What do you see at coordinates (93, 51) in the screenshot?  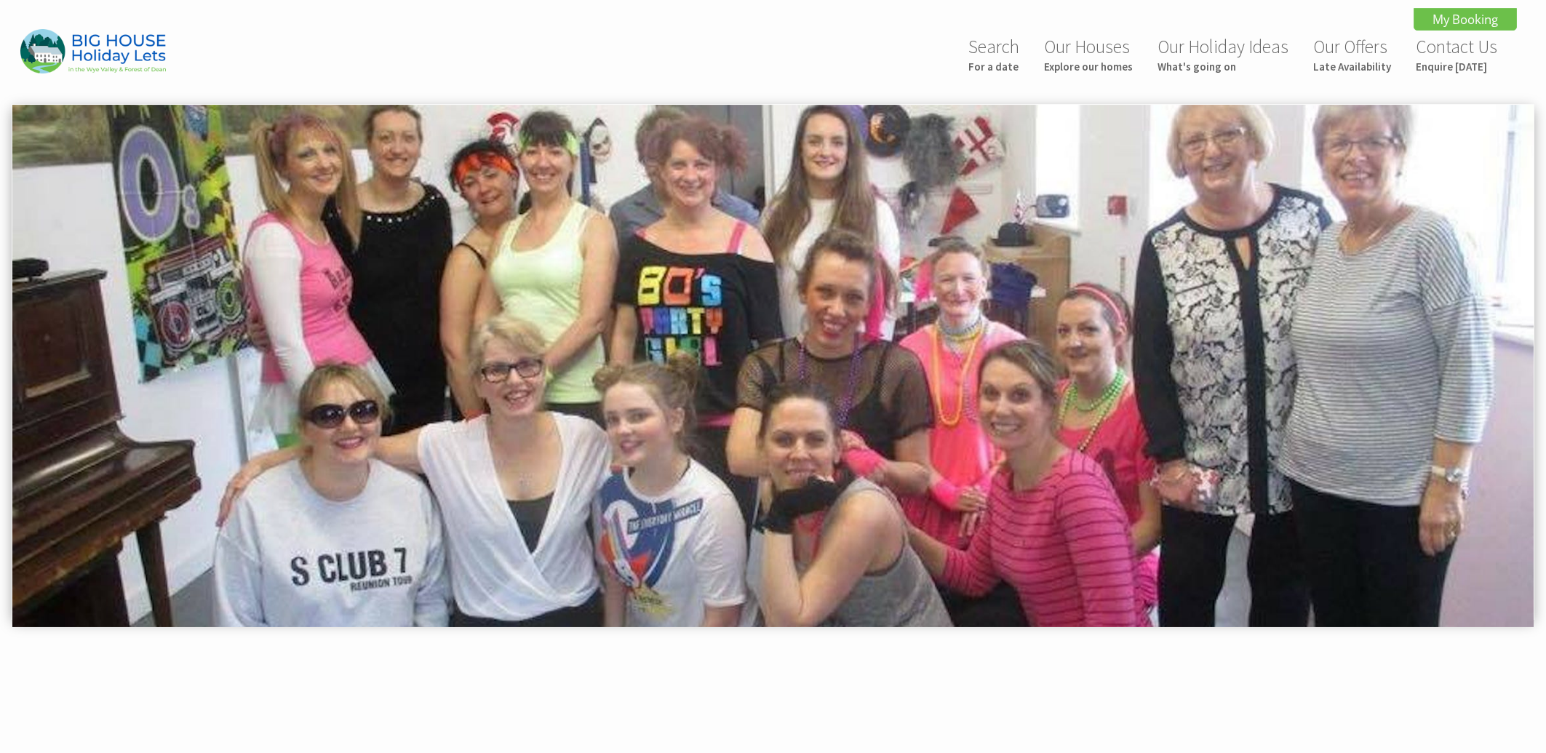 I see `img: Big House Holiday Lets` at bounding box center [93, 51].